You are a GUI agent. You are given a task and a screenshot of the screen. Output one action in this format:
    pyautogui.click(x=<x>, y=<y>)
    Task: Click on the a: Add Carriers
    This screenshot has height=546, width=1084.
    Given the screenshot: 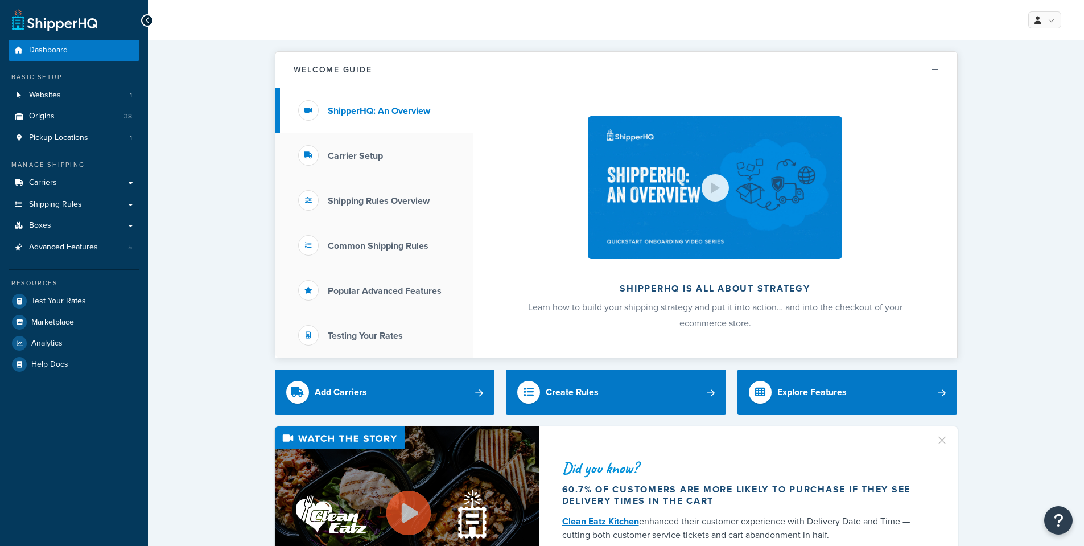 What is the action you would take?
    pyautogui.click(x=385, y=392)
    